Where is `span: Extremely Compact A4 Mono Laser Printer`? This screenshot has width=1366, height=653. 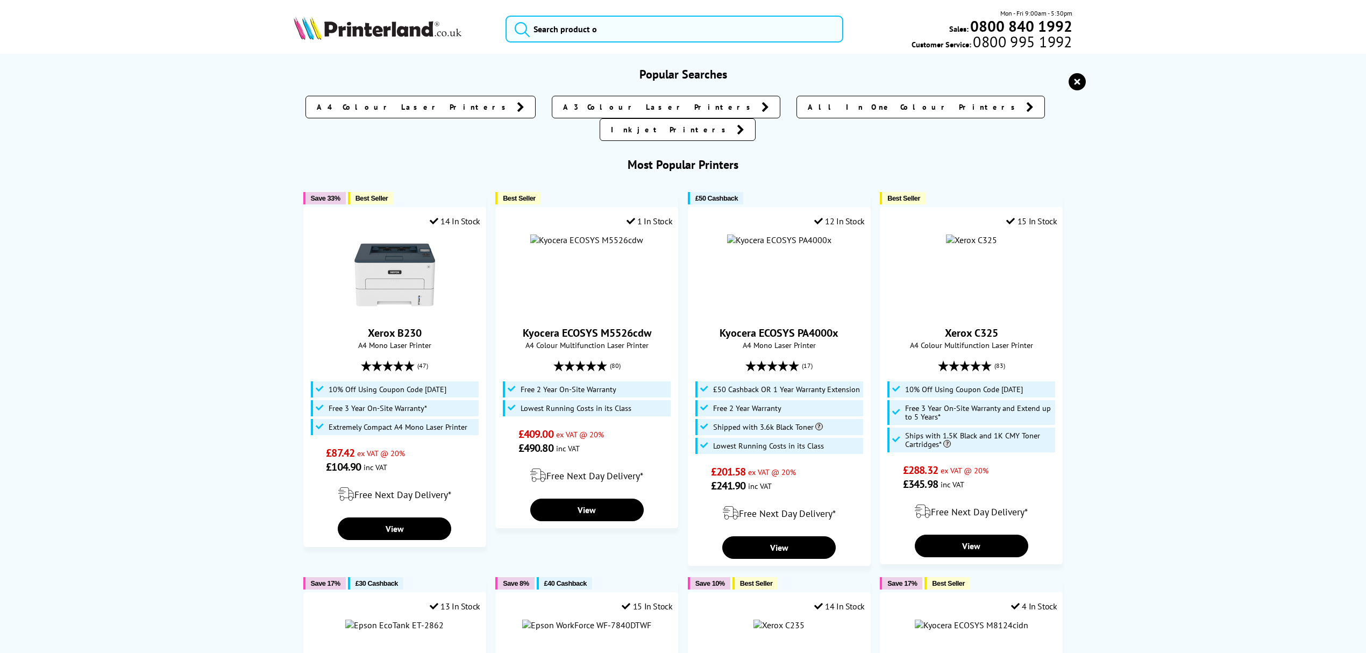
span: Extremely Compact A4 Mono Laser Printer is located at coordinates (398, 427).